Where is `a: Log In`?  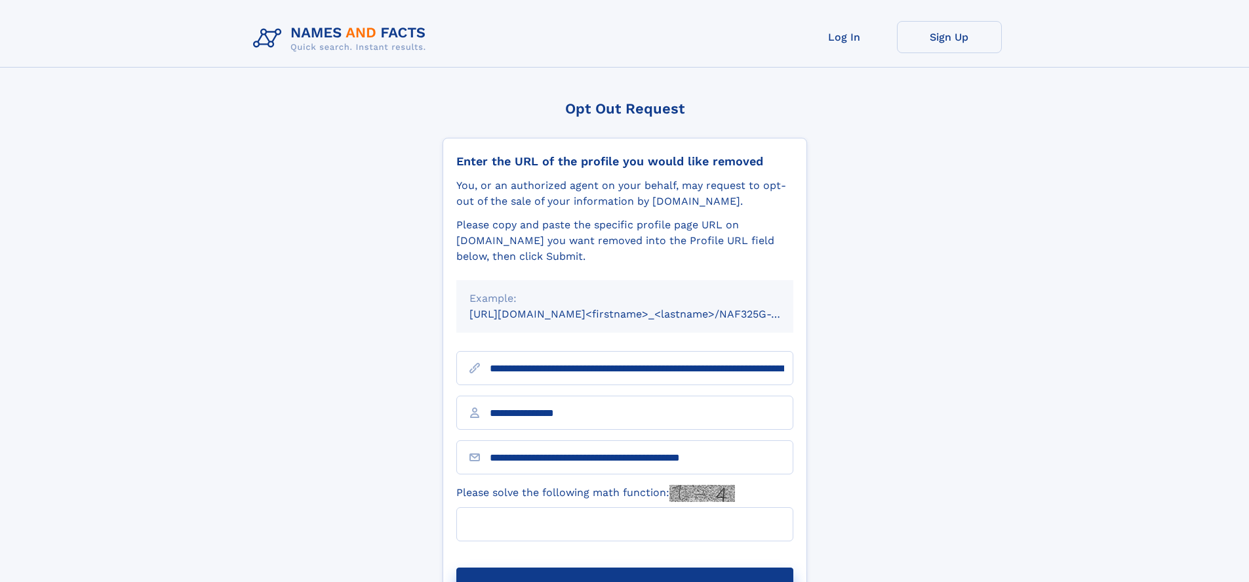 a: Log In is located at coordinates (845, 37).